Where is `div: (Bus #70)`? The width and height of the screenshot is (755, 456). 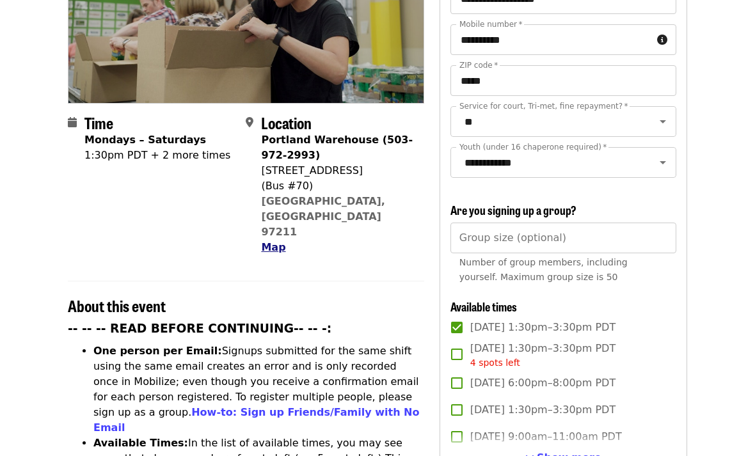
div: (Bus #70) is located at coordinates (337, 187).